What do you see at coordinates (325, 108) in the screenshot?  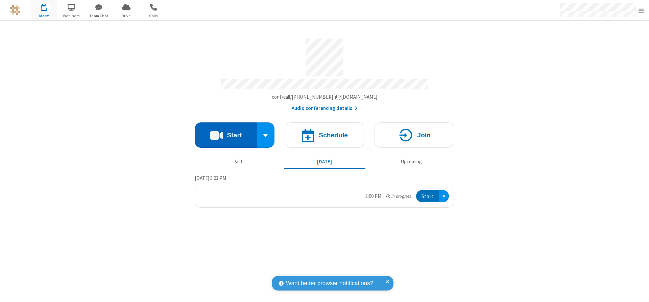 I see `button: Audio conferencing details` at bounding box center [325, 108].